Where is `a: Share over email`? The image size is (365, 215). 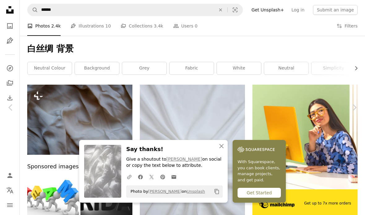
a: Share over email is located at coordinates (174, 177).